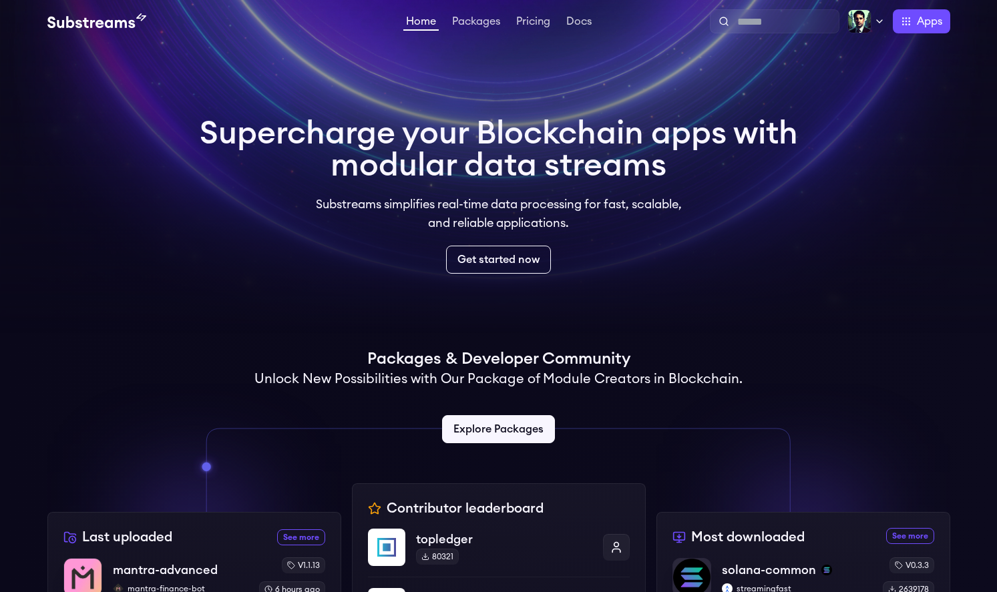 The image size is (997, 592). Describe the element at coordinates (504, 539) in the screenshot. I see `p: topledger` at that location.